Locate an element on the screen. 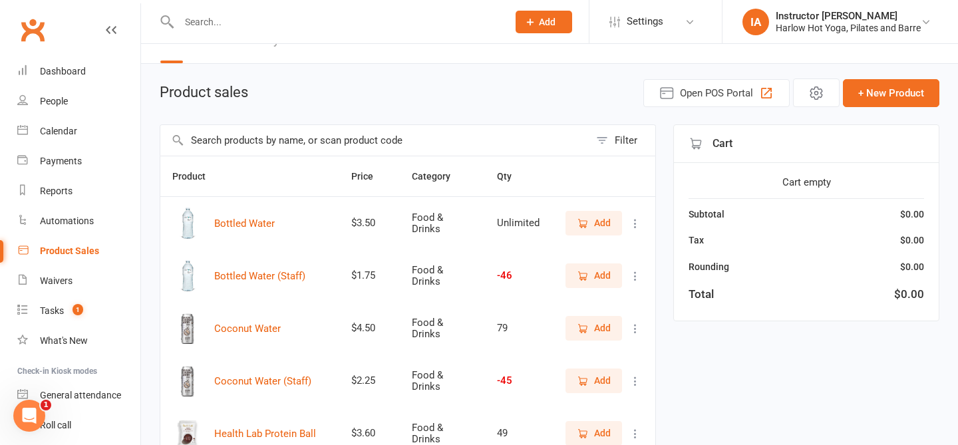  button: Health Lab Protein Ball is located at coordinates (265, 434).